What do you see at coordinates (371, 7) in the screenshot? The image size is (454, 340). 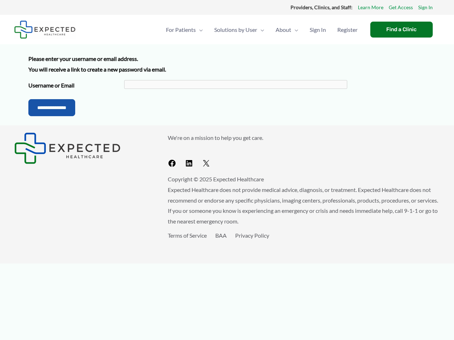 I see `a: Learn More` at bounding box center [371, 7].